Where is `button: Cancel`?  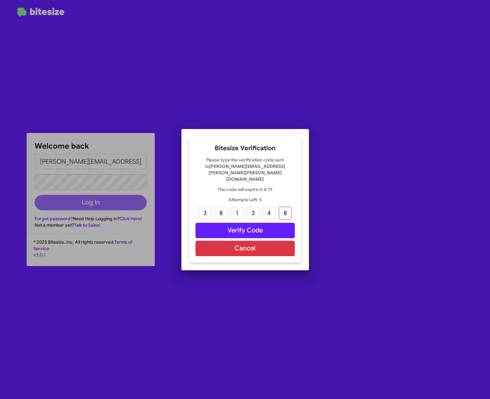 button: Cancel is located at coordinates (245, 248).